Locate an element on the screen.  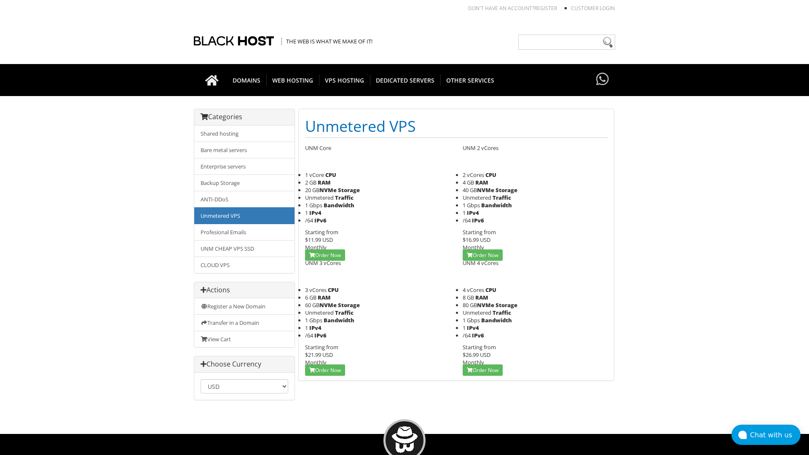
a: Unmetered VPS is located at coordinates (244, 216).